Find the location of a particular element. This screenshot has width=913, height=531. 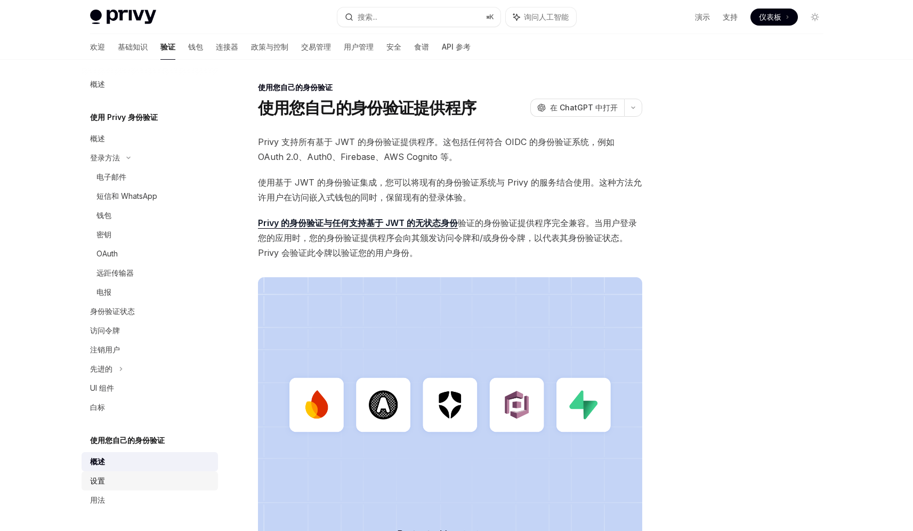

a: 交易管理 is located at coordinates (316, 47).